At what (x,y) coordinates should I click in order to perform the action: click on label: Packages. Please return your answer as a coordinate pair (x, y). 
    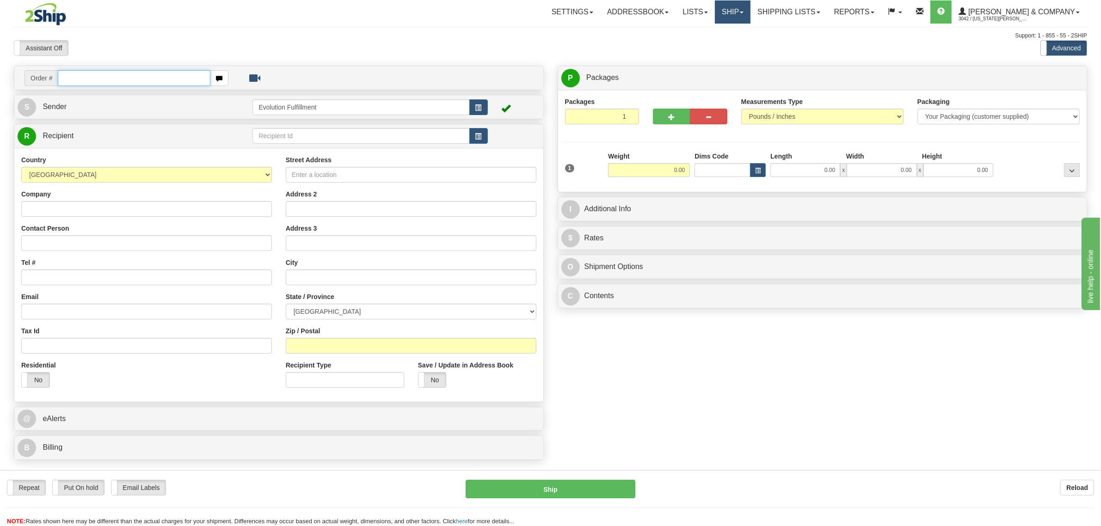
    Looking at the image, I should click on (580, 102).